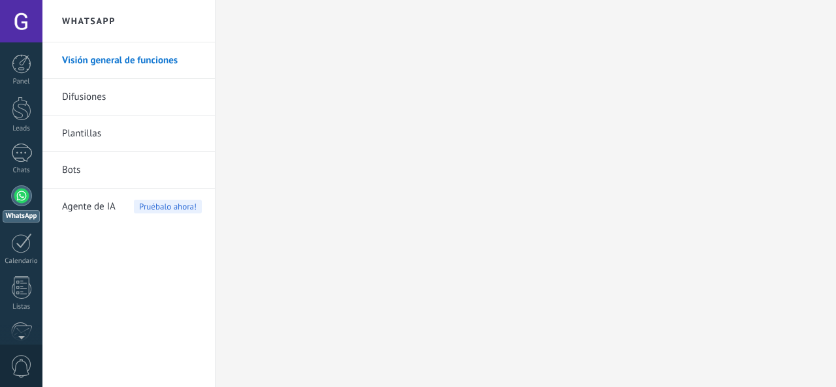 Image resolution: width=836 pixels, height=387 pixels. I want to click on span: Pruébalo ahora!, so click(168, 206).